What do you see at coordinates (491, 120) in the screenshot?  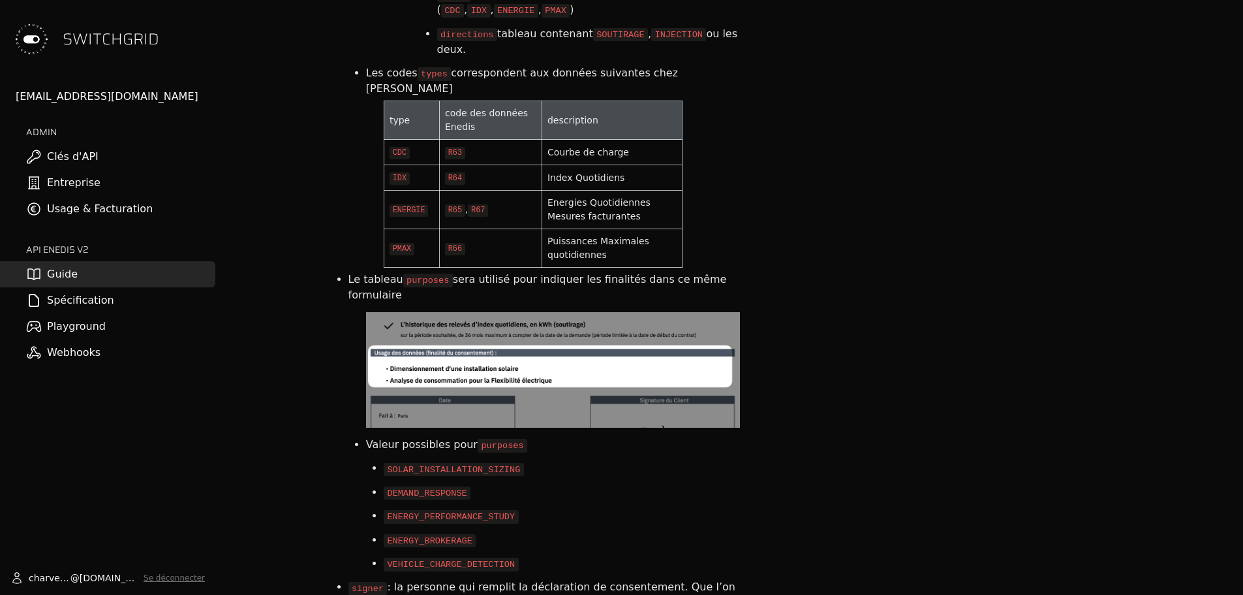 I see `div: code des données Enedis` at bounding box center [491, 120].